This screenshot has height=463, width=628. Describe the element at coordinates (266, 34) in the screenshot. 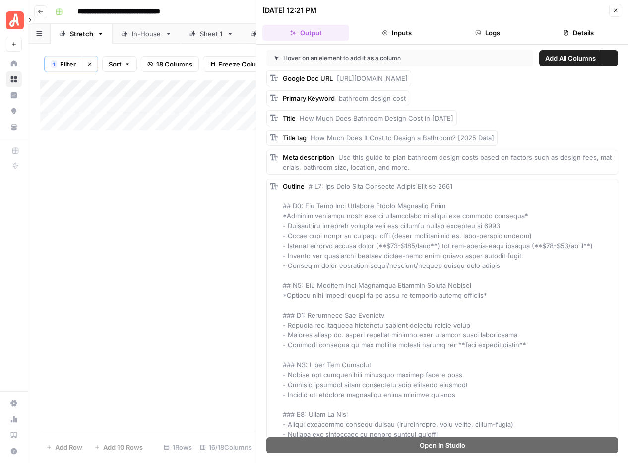

I see `a: QA` at that location.